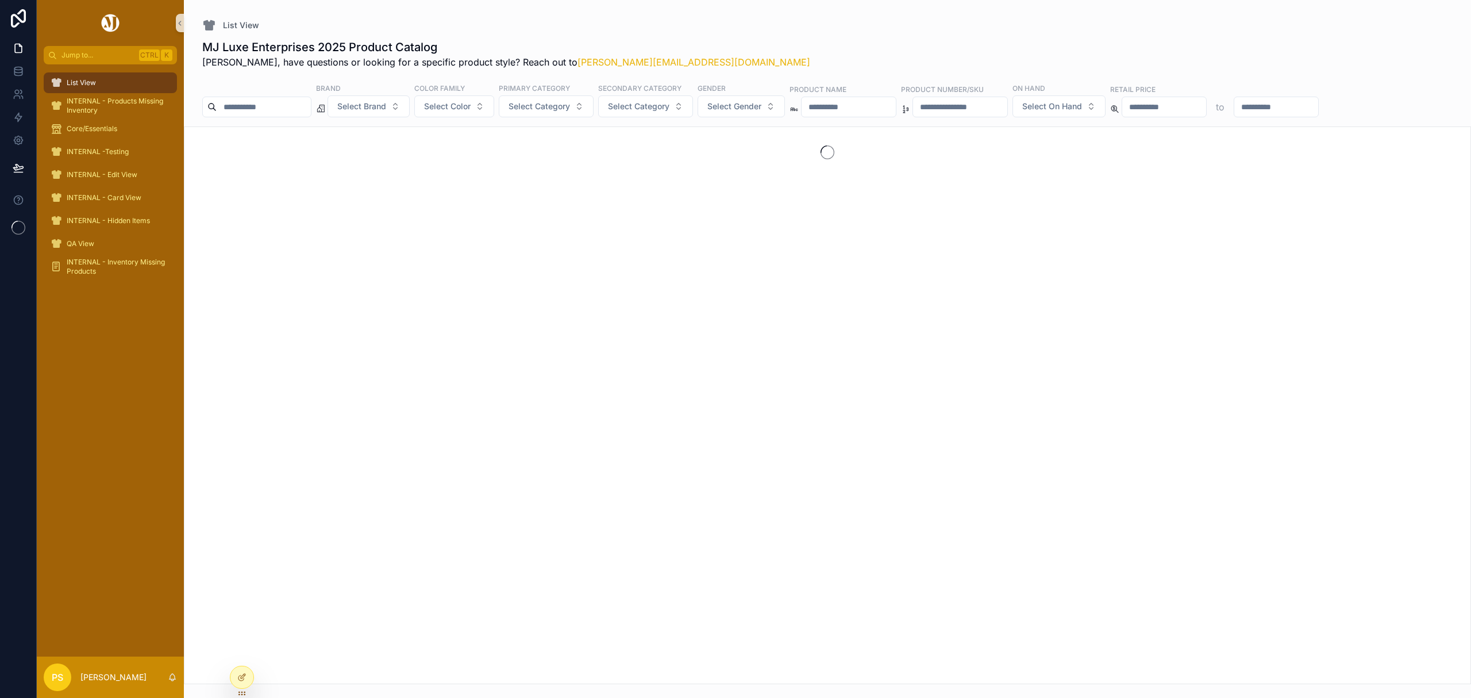 The image size is (1471, 698). Describe the element at coordinates (447, 106) in the screenshot. I see `span: Select Color` at that location.